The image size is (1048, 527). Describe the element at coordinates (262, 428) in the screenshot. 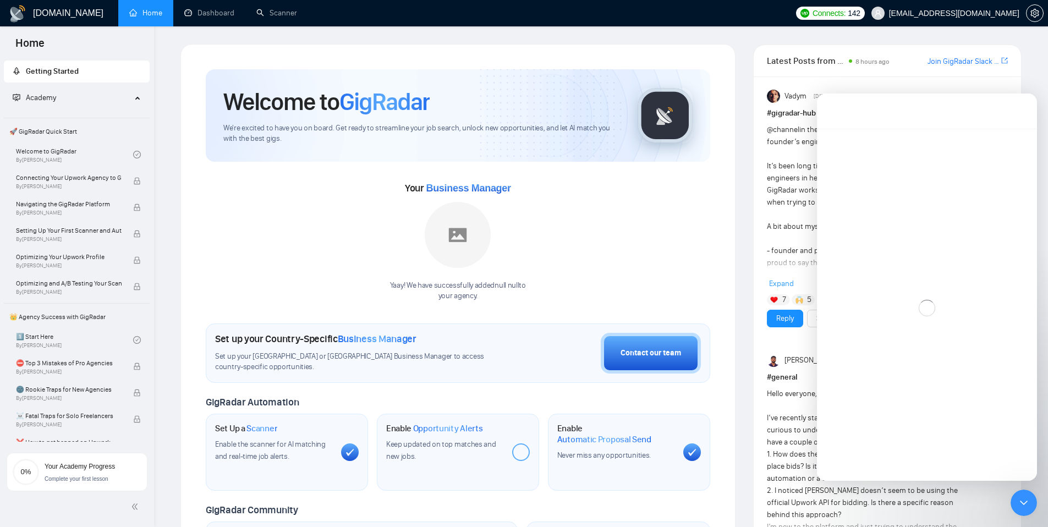

I see `span: Scanner` at that location.